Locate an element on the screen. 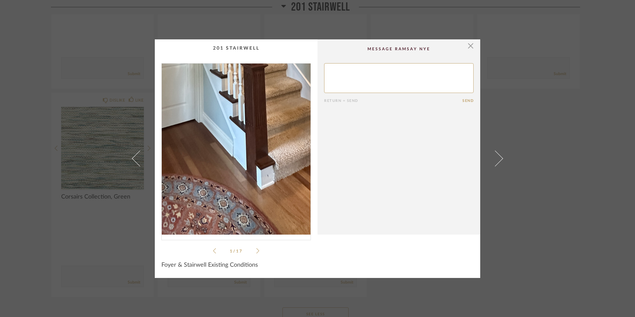 This screenshot has height=317, width=635. div: Return = Send is located at coordinates (393, 101).